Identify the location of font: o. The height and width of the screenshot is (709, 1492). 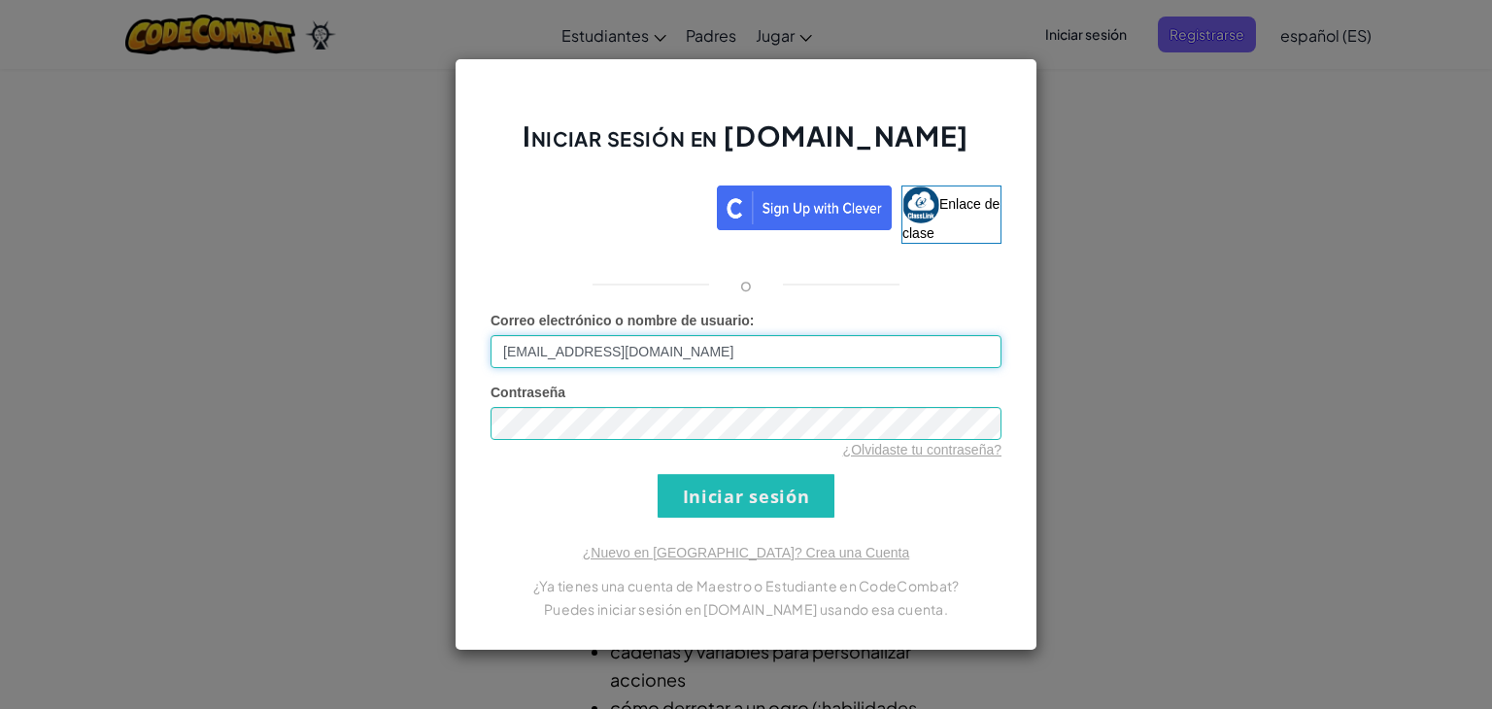
(746, 284).